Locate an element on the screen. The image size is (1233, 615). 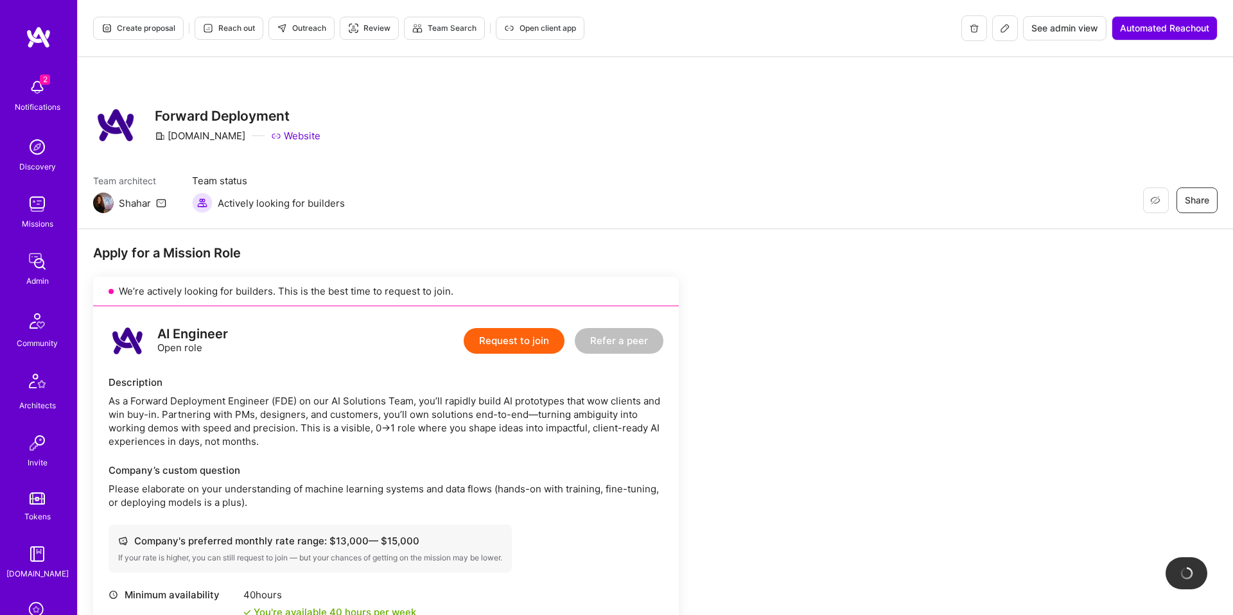
div: We’re actively looking for builders. This is the best time to request to join. is located at coordinates (386, 292).